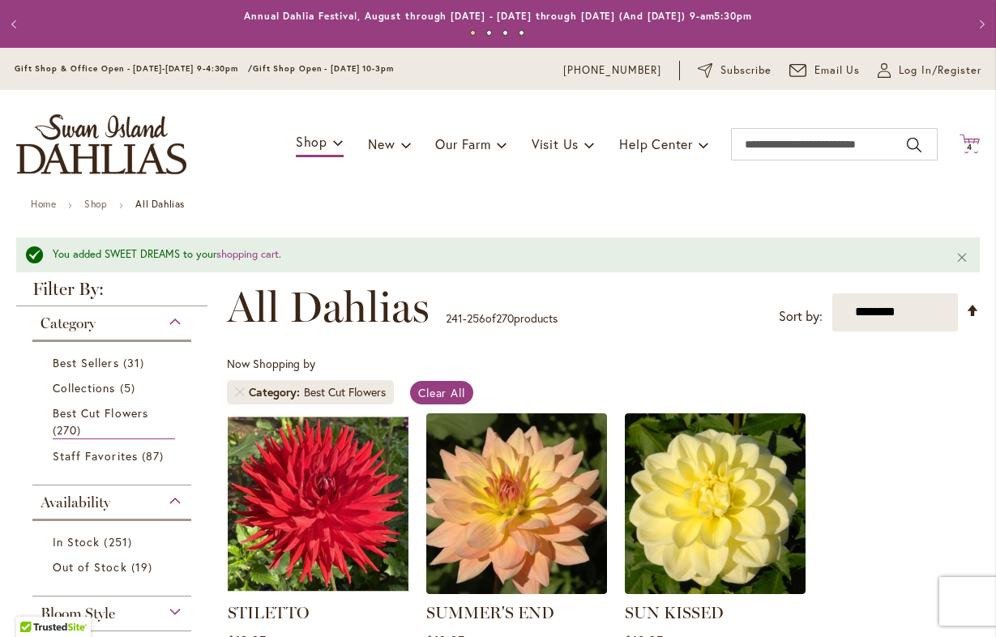  What do you see at coordinates (271, 363) in the screenshot?
I see `span: Now Shopping by` at bounding box center [271, 363].